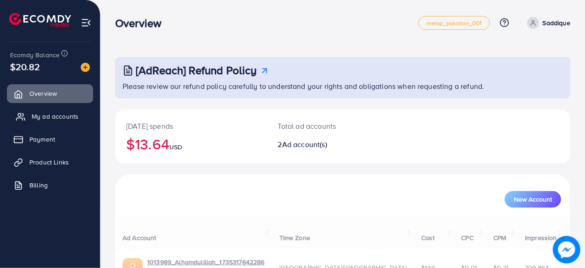  I want to click on span: Billing, so click(39, 185).